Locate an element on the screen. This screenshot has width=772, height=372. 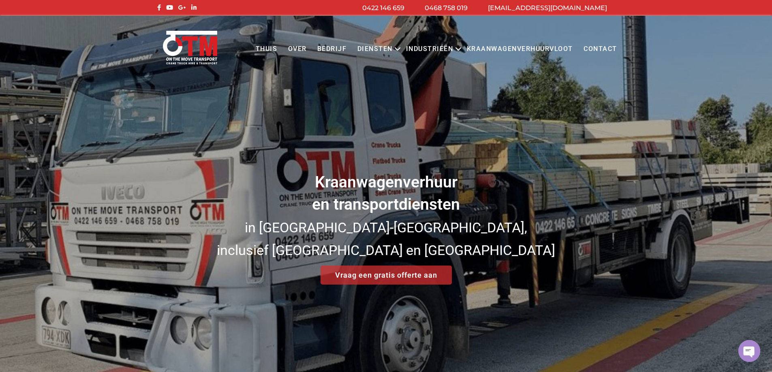
font: Over is located at coordinates (297, 49).